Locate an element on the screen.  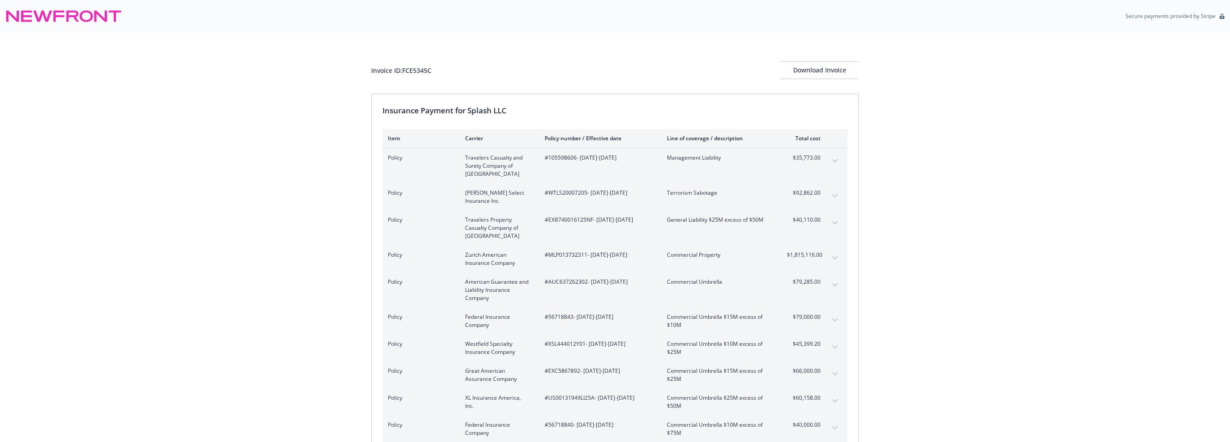
span: Great American Assurance Company is located at coordinates (498, 375).